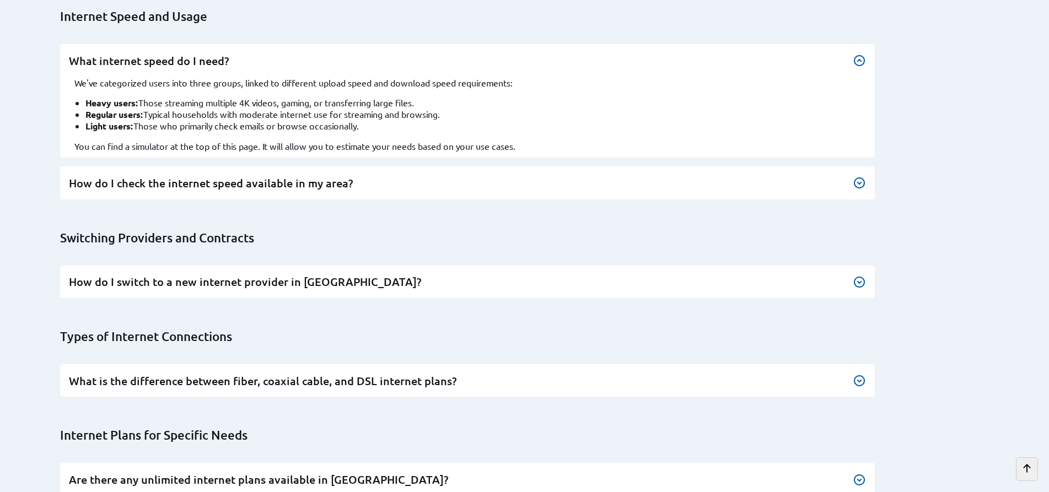 This screenshot has height=492, width=1049. I want to click on b: Light users:, so click(109, 126).